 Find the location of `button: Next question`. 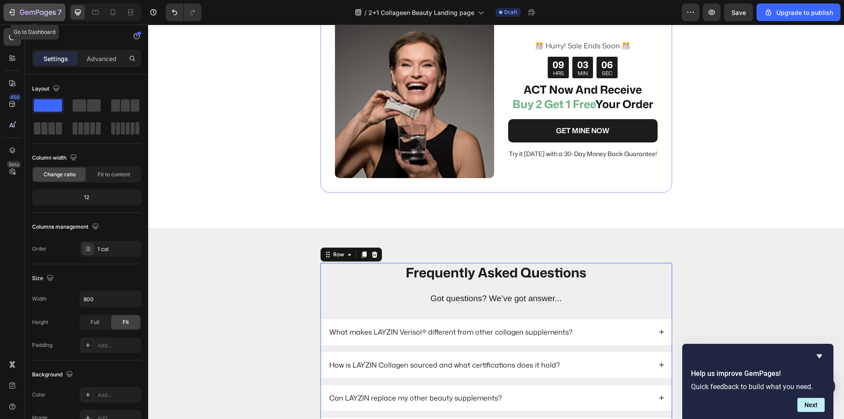

button: Next question is located at coordinates (811, 405).